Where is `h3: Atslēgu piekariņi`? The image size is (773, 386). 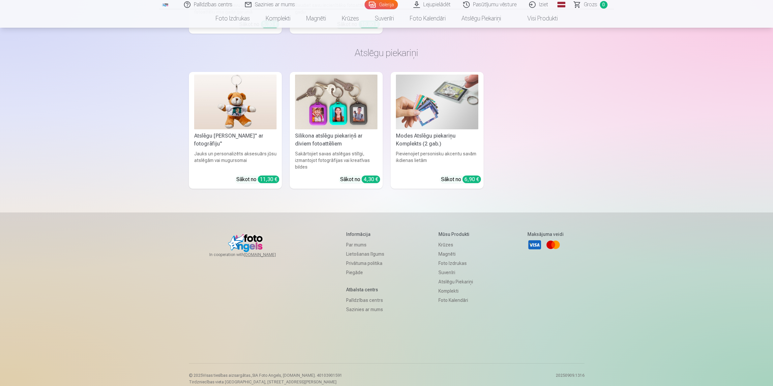 h3: Atslēgu piekariņi is located at coordinates (387, 53).